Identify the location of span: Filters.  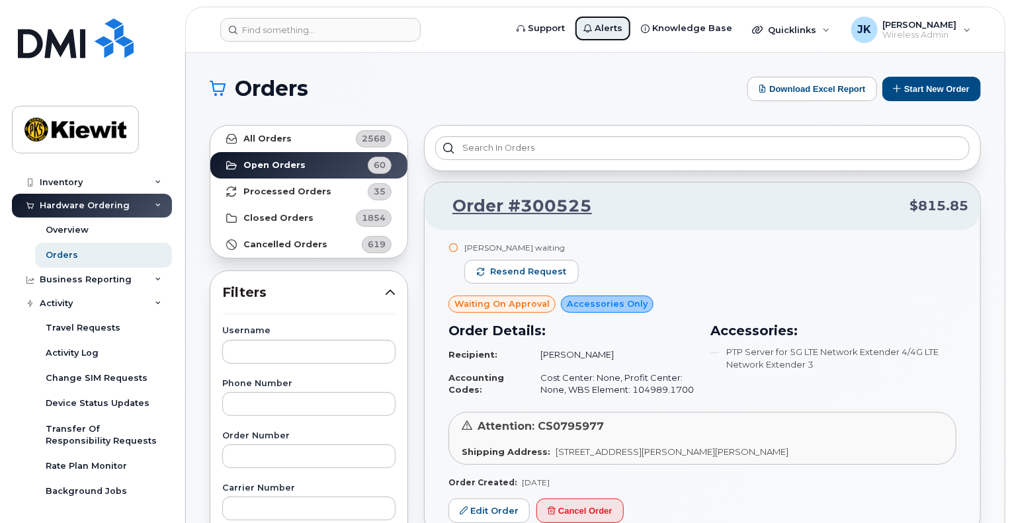
(304, 292).